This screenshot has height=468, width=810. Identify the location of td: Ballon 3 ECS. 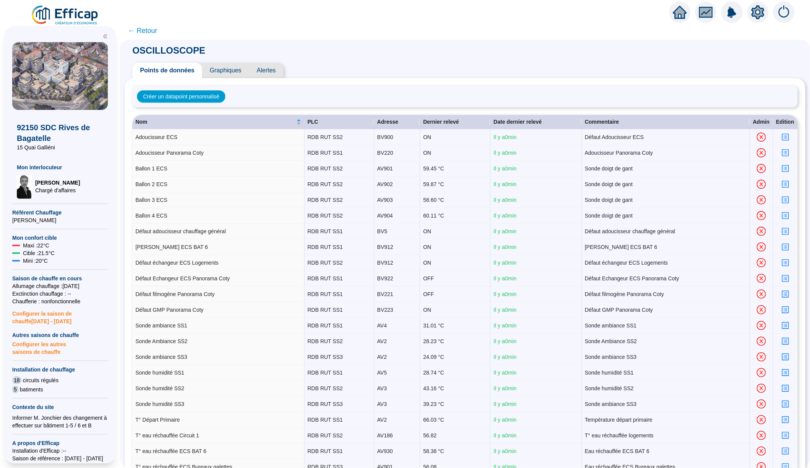
(218, 200).